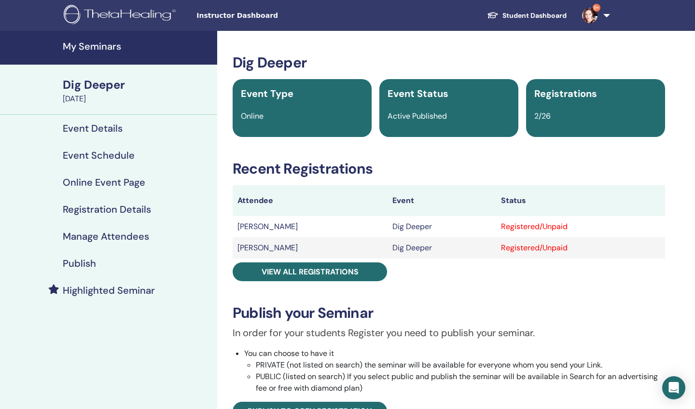 The height and width of the screenshot is (409, 695). What do you see at coordinates (493, 15) in the screenshot?
I see `img: graduation-cap-white.svg` at bounding box center [493, 15].